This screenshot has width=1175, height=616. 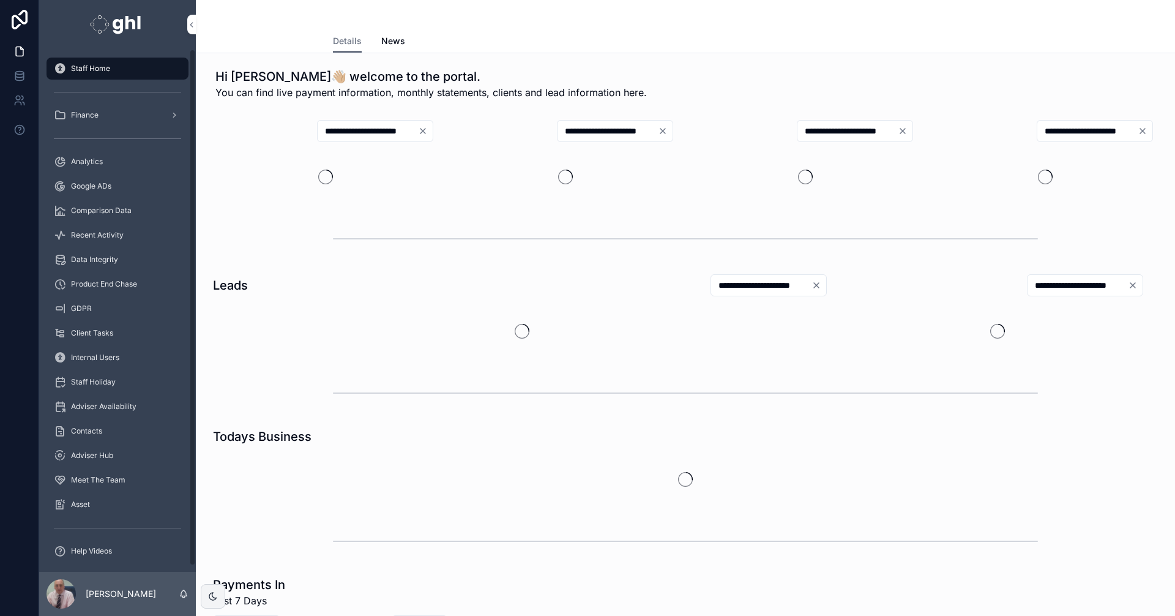 What do you see at coordinates (249, 585) in the screenshot?
I see `h1: Payments In` at bounding box center [249, 585].